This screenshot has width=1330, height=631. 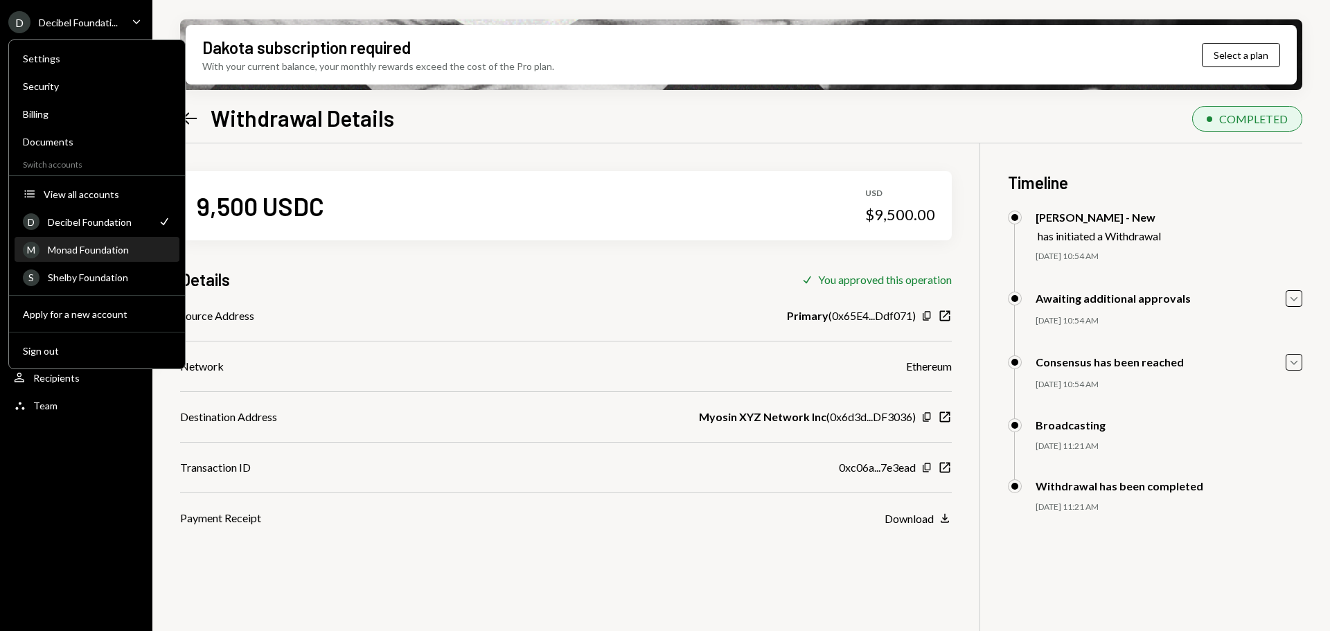 I want to click on button: Download, so click(x=918, y=519).